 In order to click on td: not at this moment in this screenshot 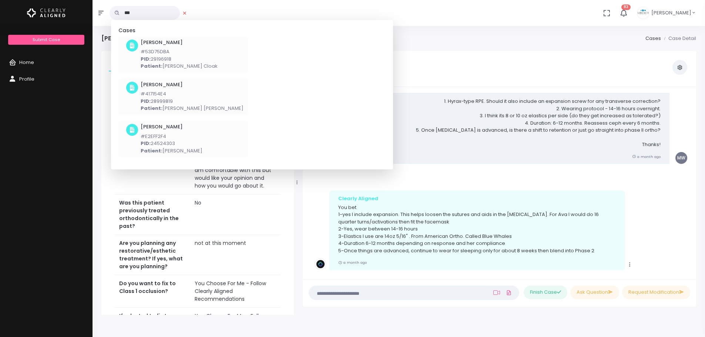, I will do `click(235, 255)`.